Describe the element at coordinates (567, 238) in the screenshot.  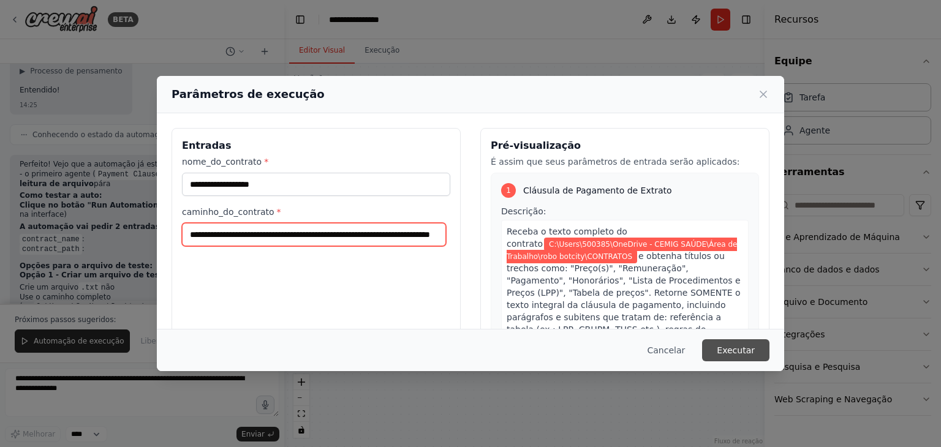
I see `font: Receba o texto completo do contrato` at that location.